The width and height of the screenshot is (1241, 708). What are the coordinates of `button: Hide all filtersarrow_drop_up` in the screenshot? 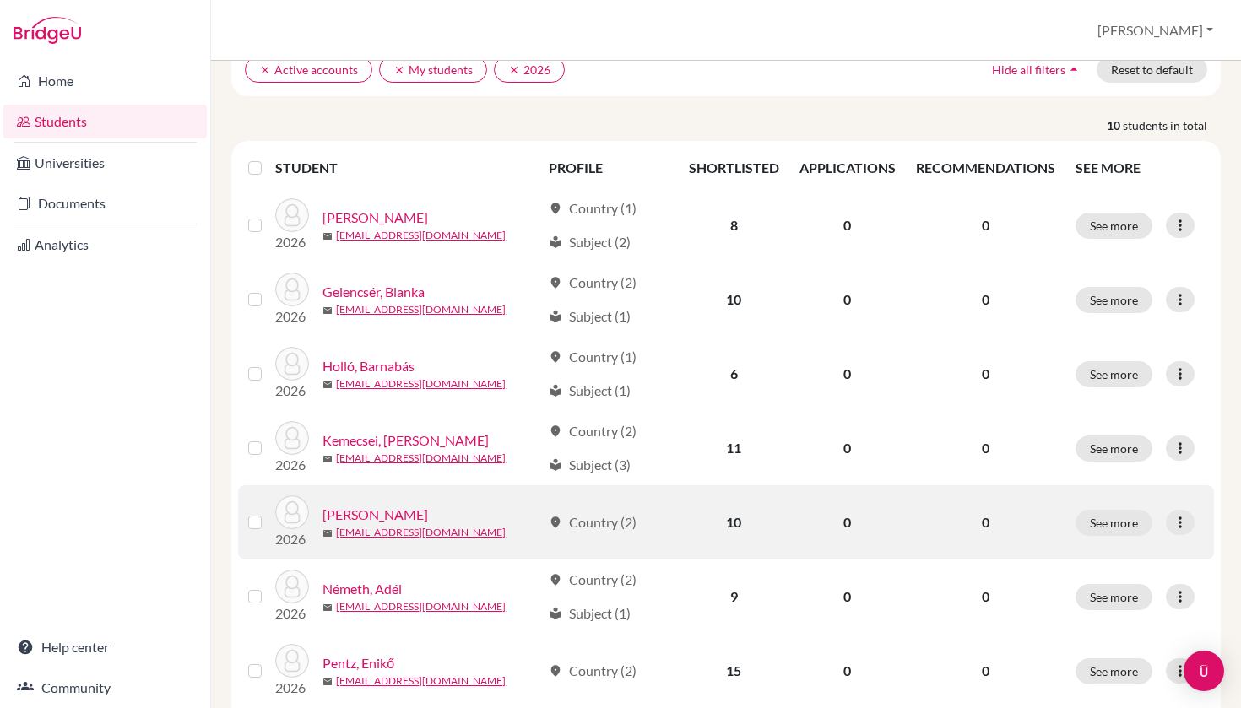 It's located at (1036, 69).